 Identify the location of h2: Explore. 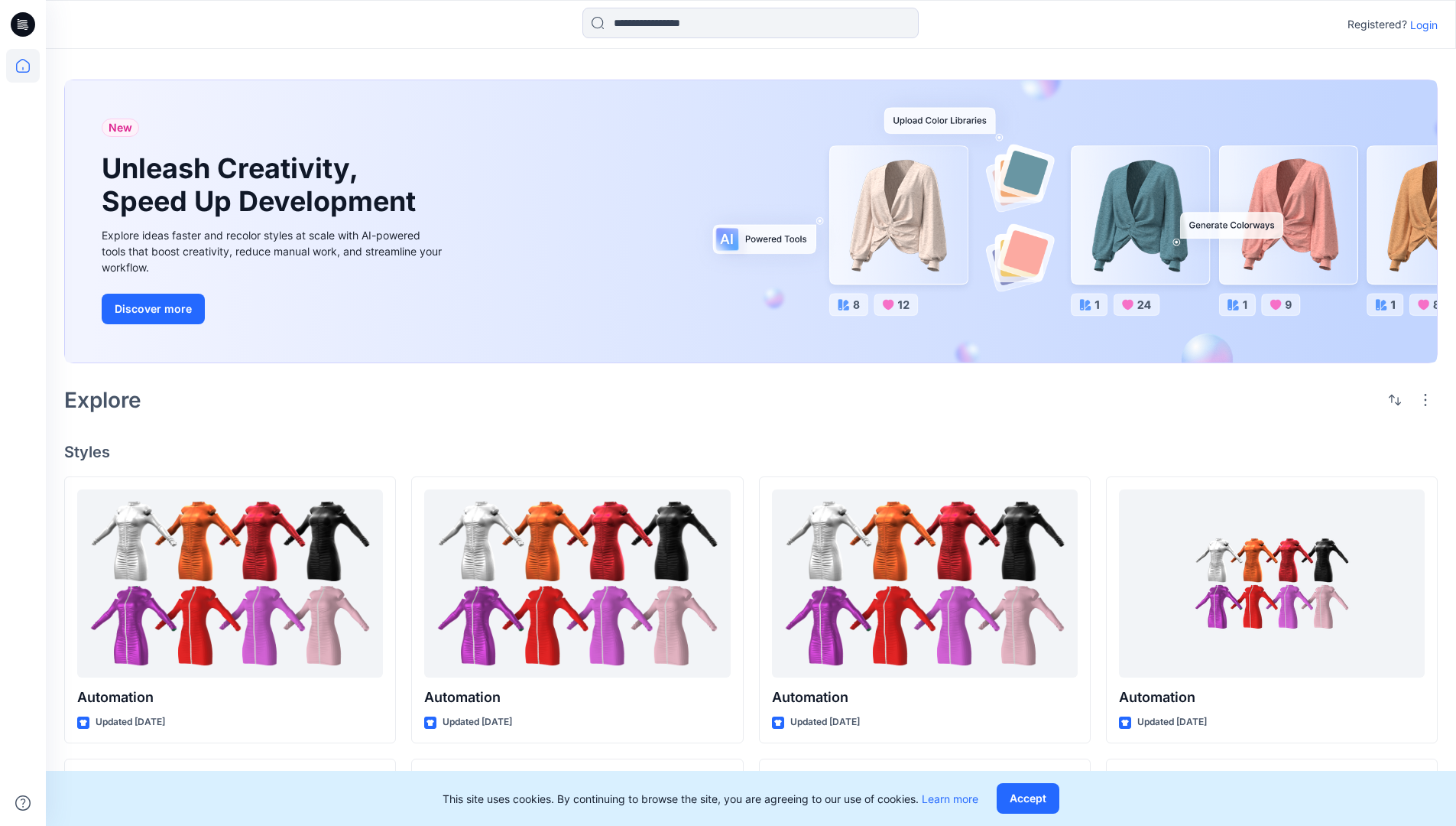
(103, 400).